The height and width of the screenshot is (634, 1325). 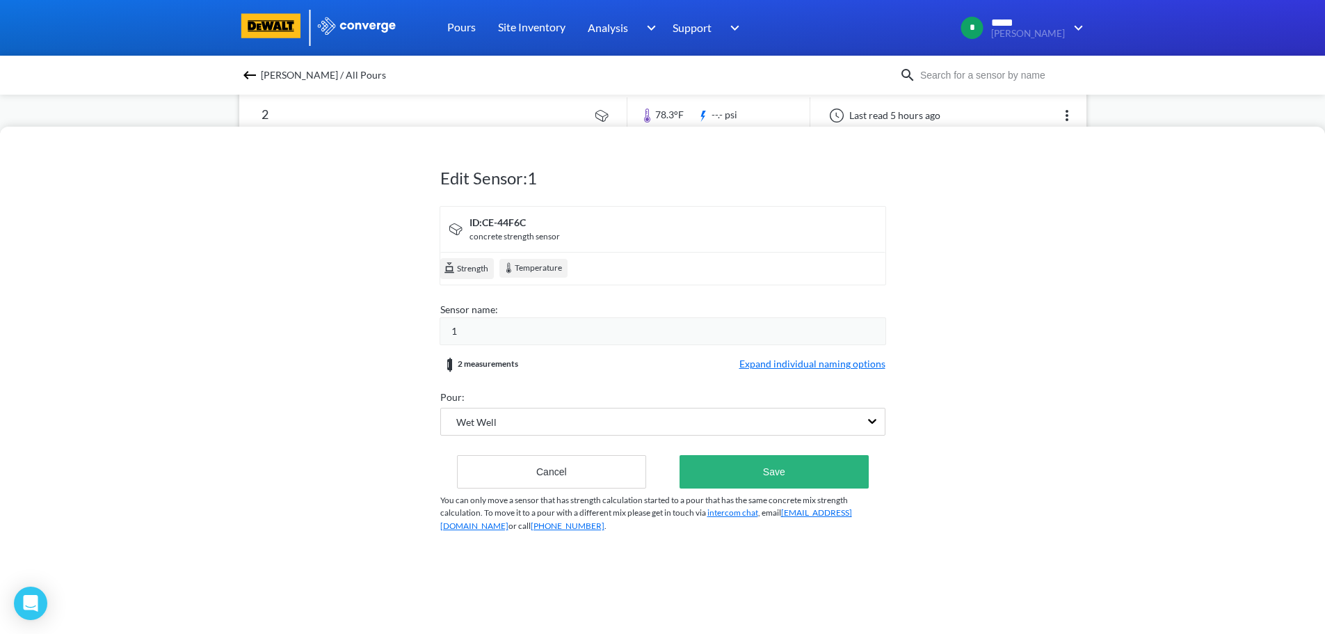 What do you see at coordinates (515, 236) in the screenshot?
I see `div: concrete strength sensor` at bounding box center [515, 236].